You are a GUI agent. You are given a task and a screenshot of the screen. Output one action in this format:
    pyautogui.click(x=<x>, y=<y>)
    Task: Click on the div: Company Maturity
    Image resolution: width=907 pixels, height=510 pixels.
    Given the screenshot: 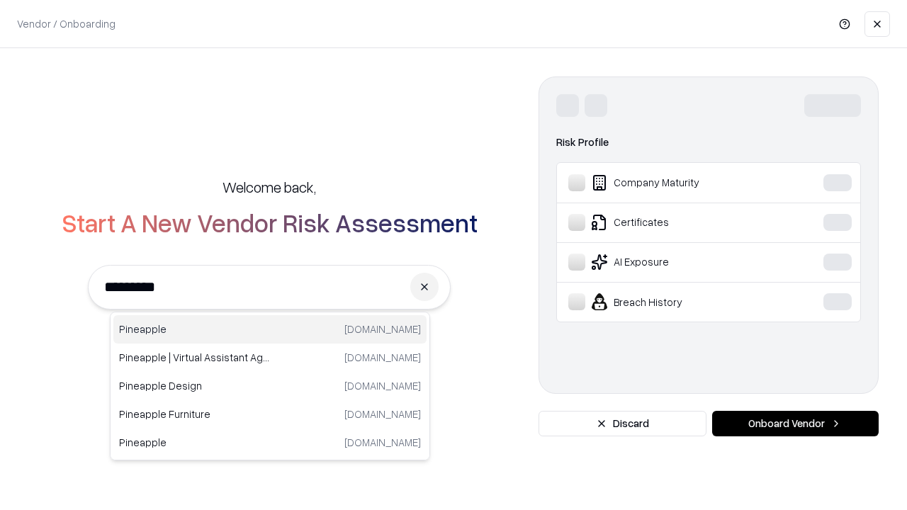 What is the action you would take?
    pyautogui.click(x=674, y=183)
    